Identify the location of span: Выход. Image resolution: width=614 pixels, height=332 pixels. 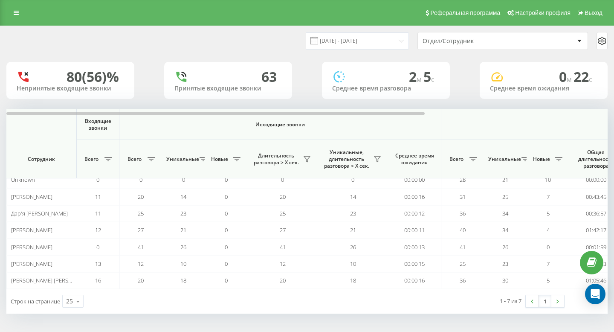
(593, 13).